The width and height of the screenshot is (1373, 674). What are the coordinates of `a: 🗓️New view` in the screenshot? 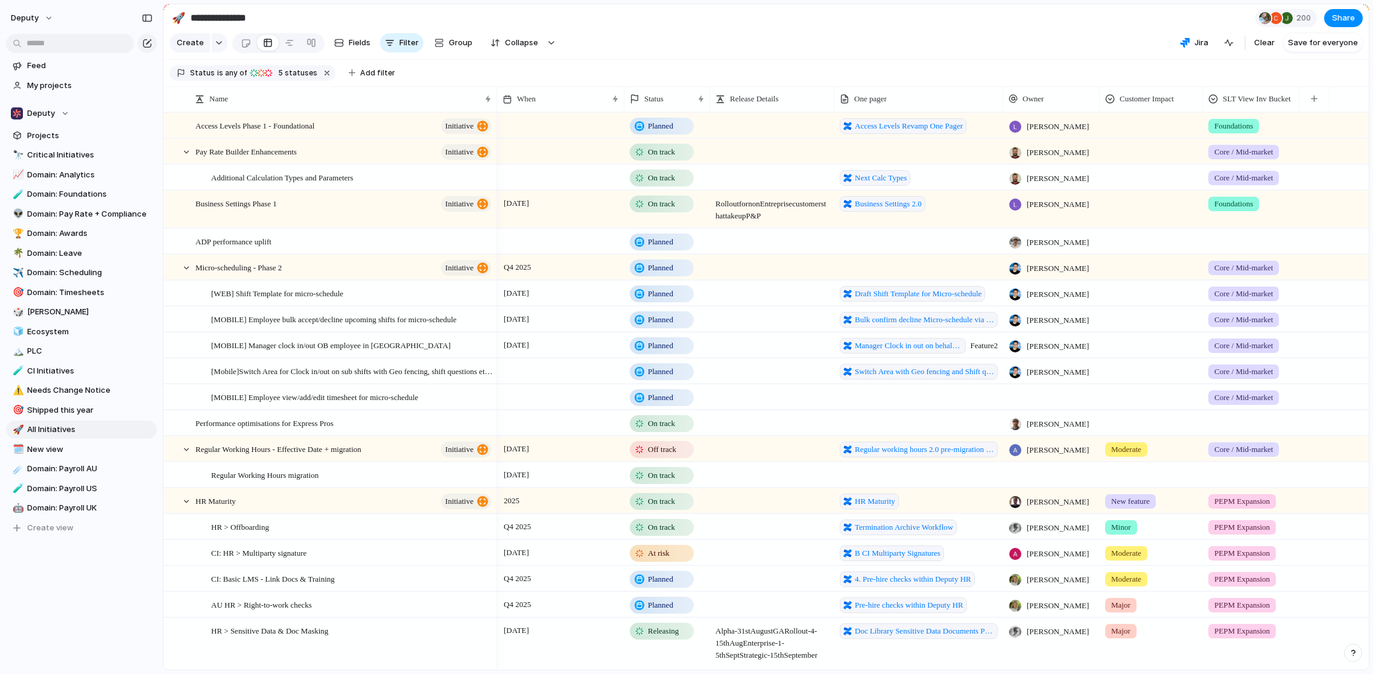 It's located at (81, 449).